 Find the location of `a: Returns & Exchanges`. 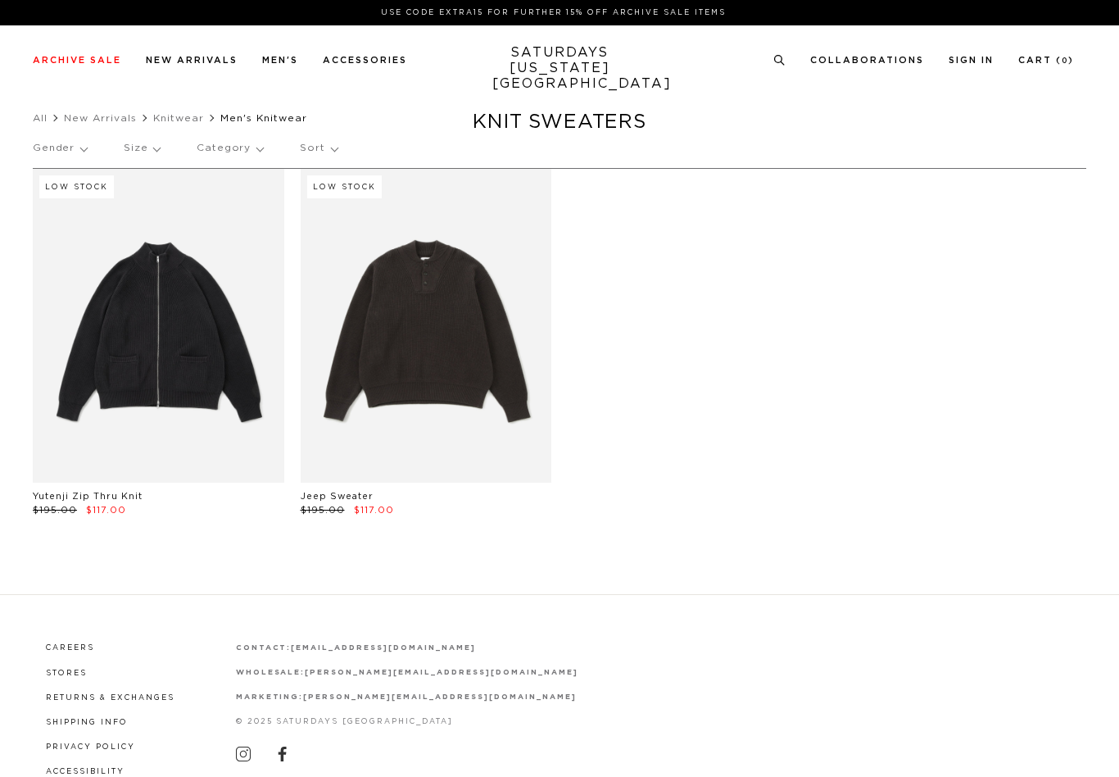

a: Returns & Exchanges is located at coordinates (110, 697).